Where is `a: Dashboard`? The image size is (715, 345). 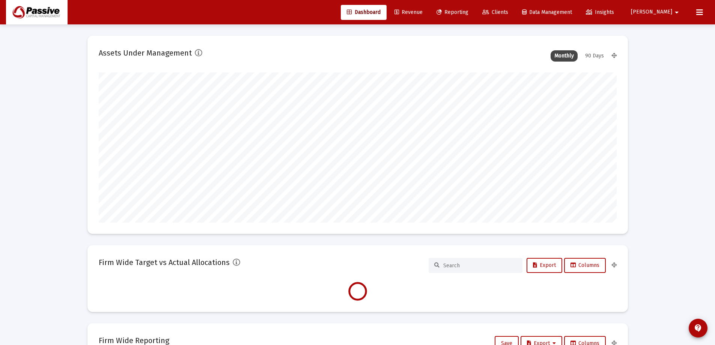 a: Dashboard is located at coordinates (364, 12).